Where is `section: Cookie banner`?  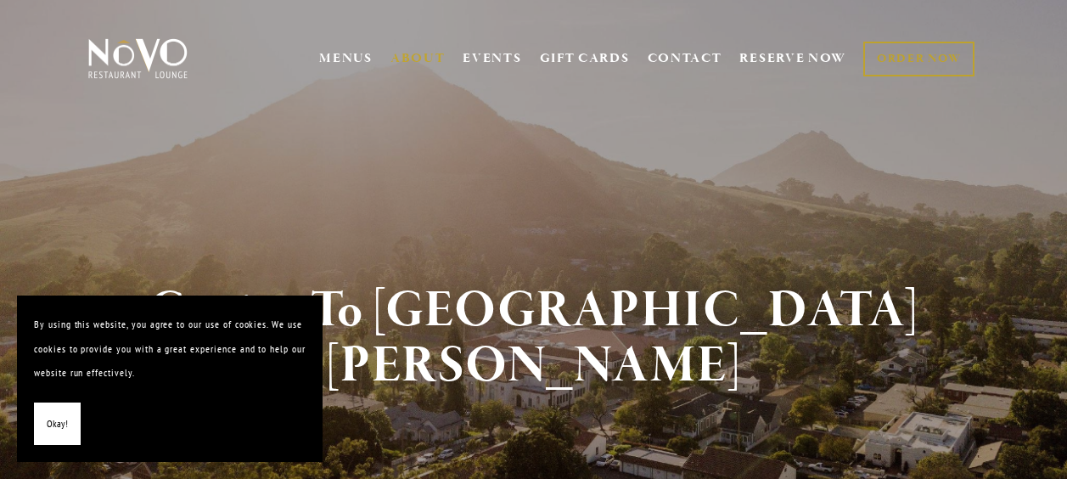
section: Cookie banner is located at coordinates (170, 379).